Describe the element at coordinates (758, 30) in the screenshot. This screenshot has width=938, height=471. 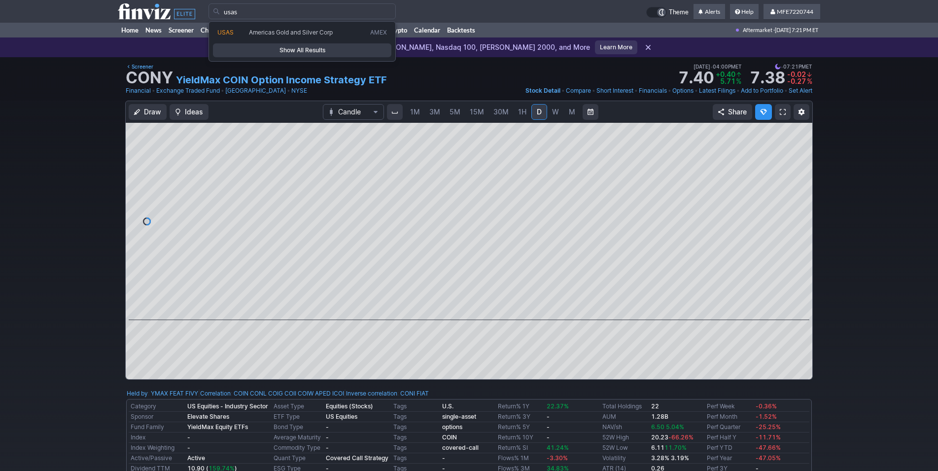
I see `span: Aftermarket ·` at that location.